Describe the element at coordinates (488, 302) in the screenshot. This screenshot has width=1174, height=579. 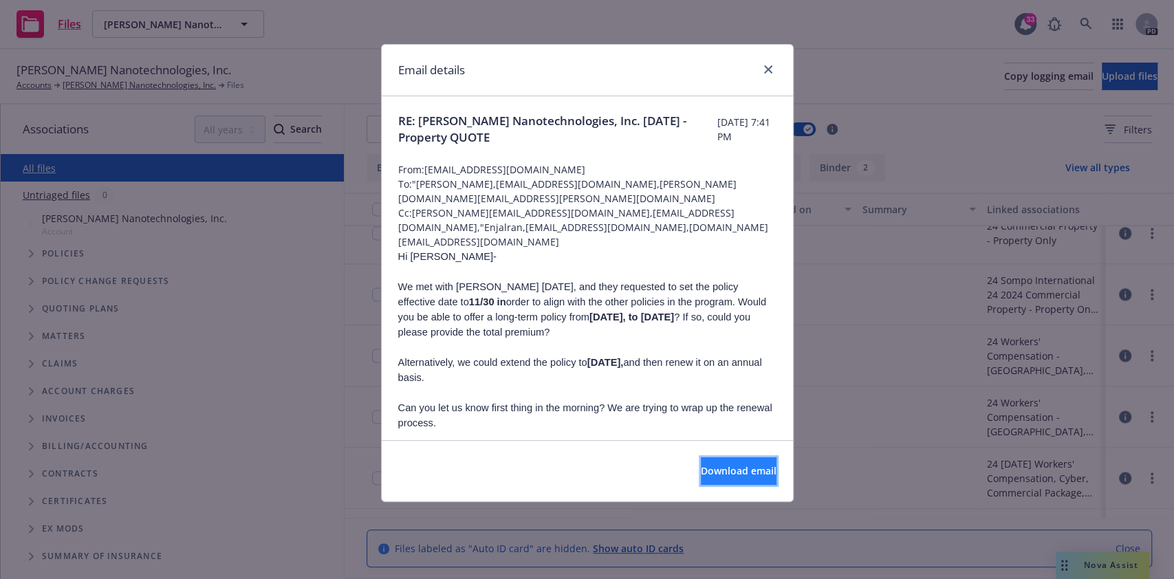
I see `b: 11/30 in` at that location.